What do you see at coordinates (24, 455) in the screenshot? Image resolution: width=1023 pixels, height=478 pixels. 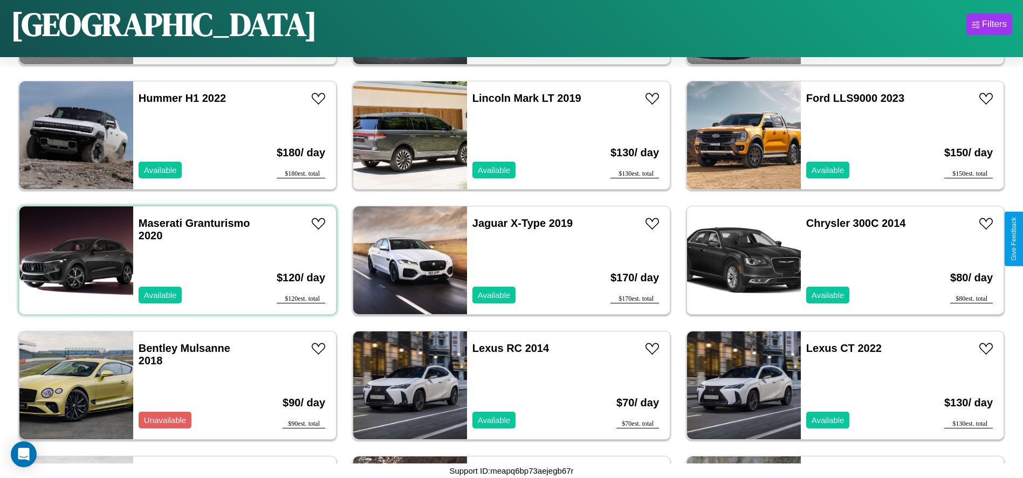 I see `div: Open Intercom Messenger` at bounding box center [24, 455].